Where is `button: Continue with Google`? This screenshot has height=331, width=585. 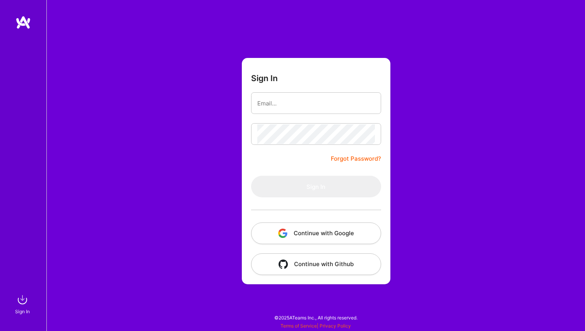 button: Continue with Google is located at coordinates (316, 234).